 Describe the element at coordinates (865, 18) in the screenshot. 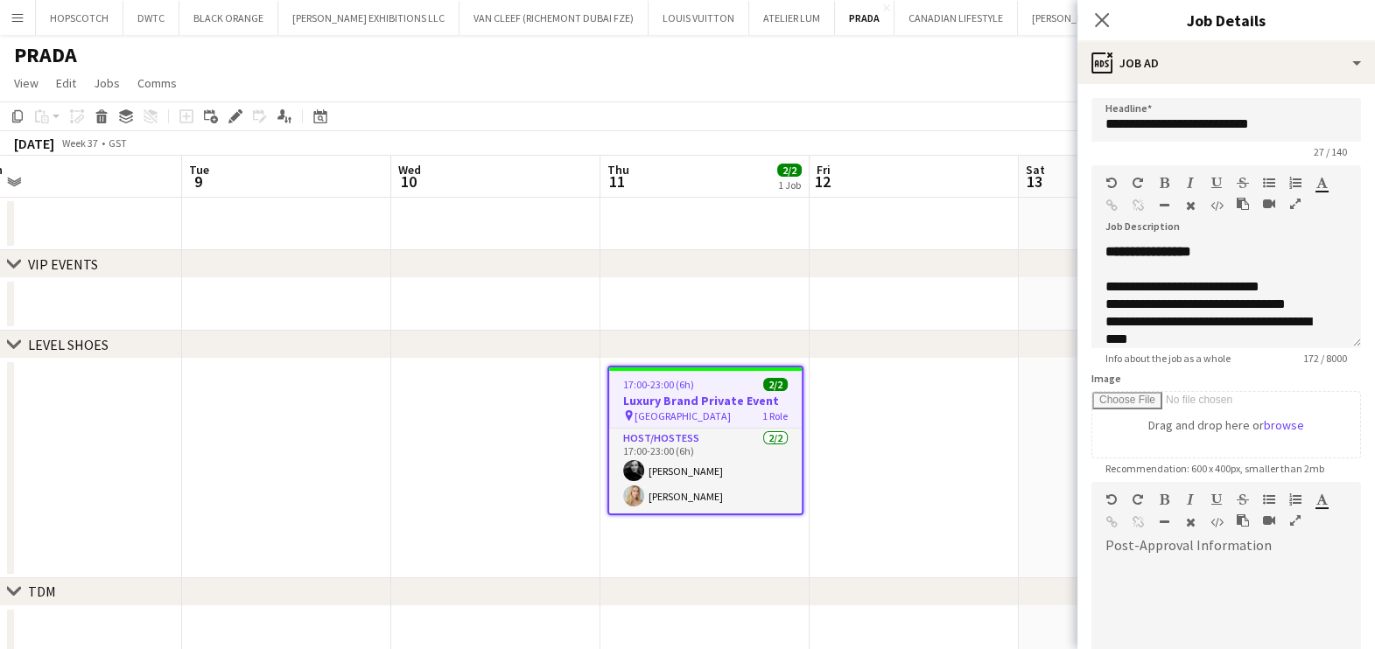

I see `button: PRADA` at that location.